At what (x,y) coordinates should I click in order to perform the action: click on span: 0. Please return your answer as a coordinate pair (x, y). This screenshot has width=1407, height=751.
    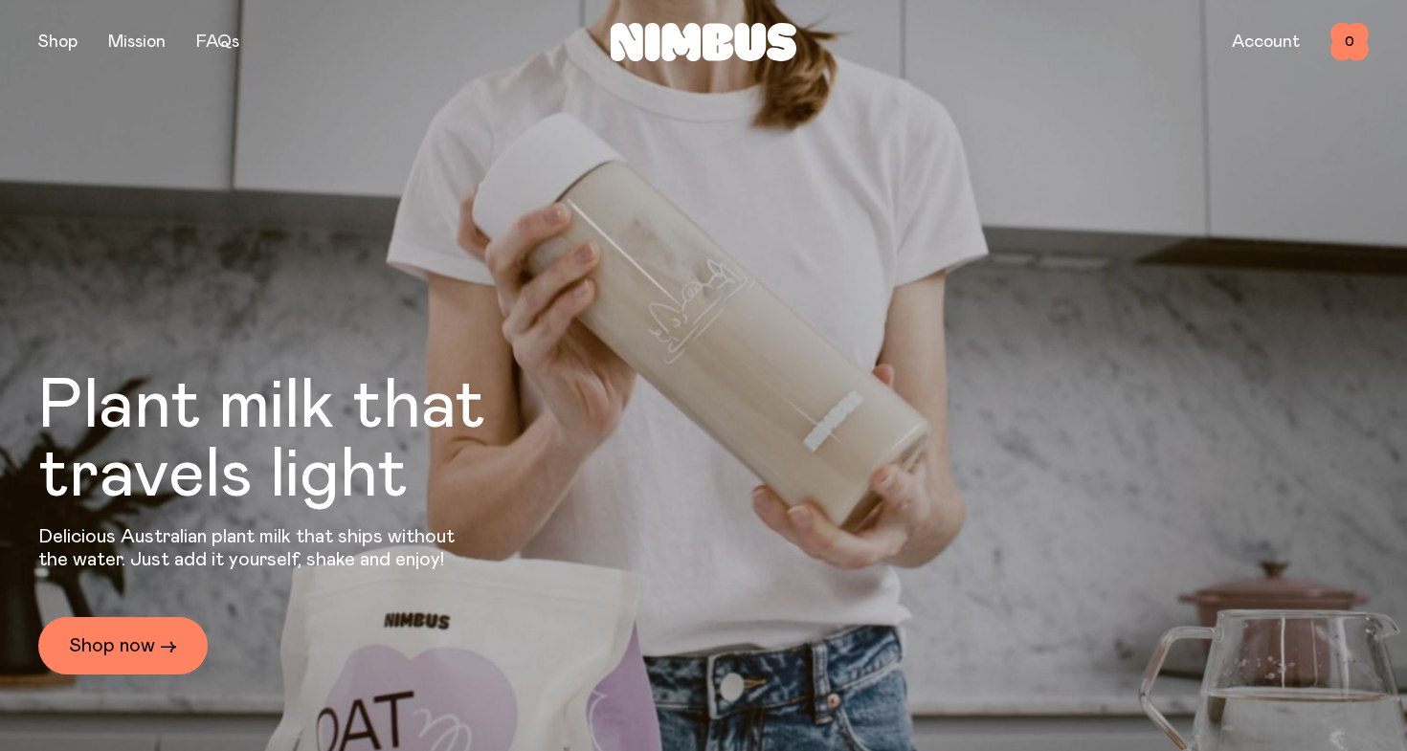
    Looking at the image, I should click on (1349, 42).